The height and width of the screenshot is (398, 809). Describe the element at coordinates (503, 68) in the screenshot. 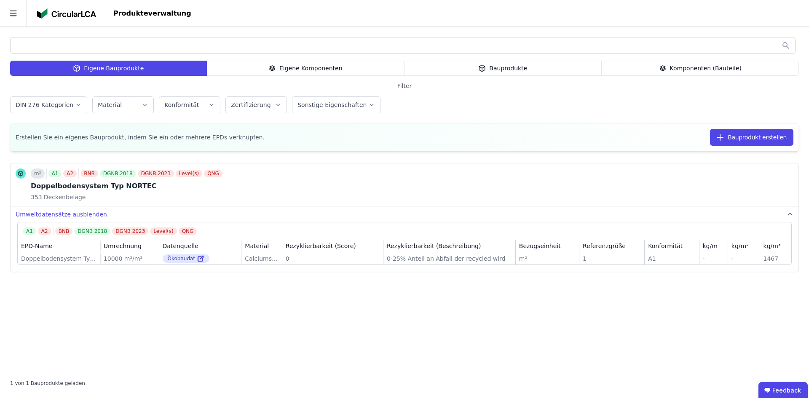

I see `div: Bauprodukte` at that location.